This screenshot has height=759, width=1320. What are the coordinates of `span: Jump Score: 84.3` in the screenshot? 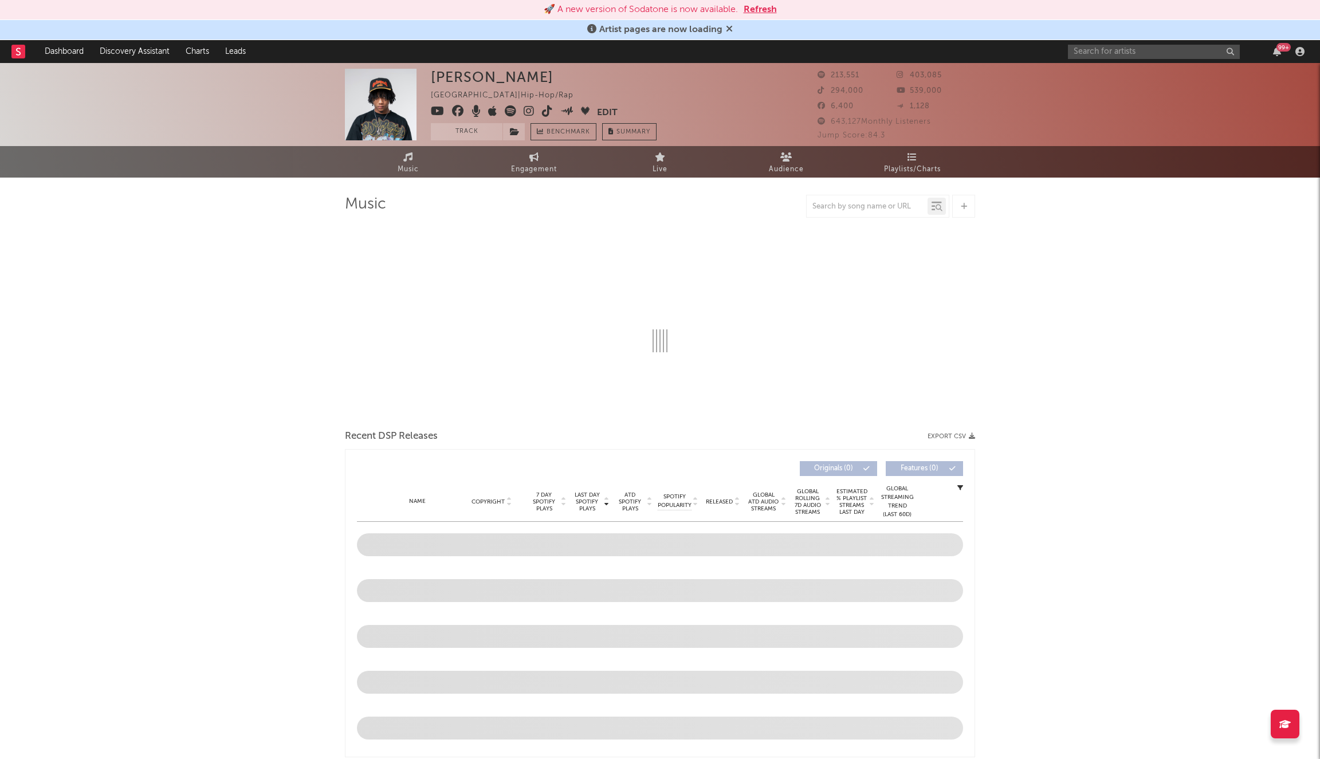 It's located at (852, 135).